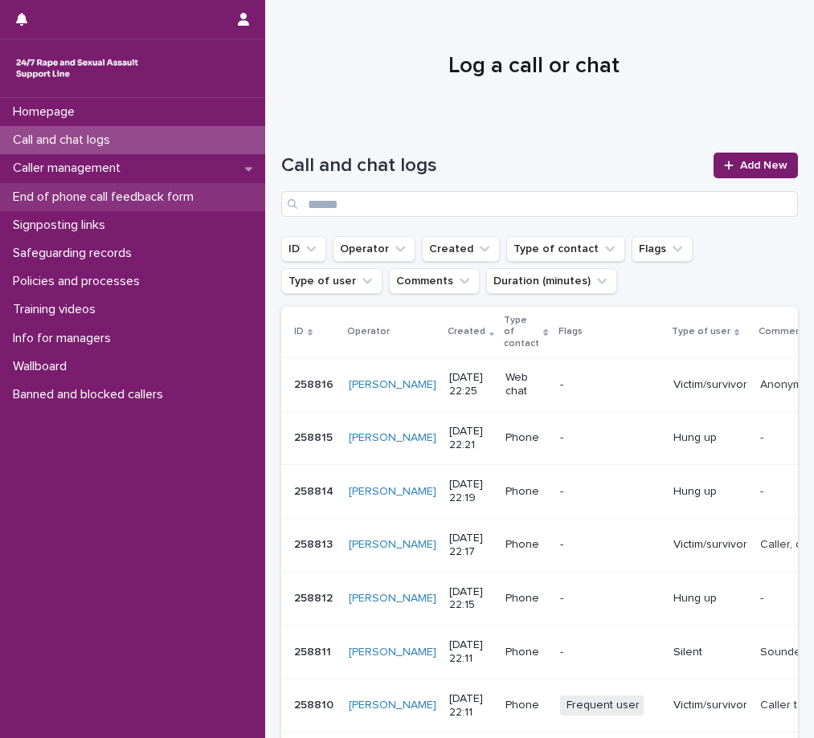 This screenshot has width=814, height=738. I want to click on p: Web chat, so click(525, 385).